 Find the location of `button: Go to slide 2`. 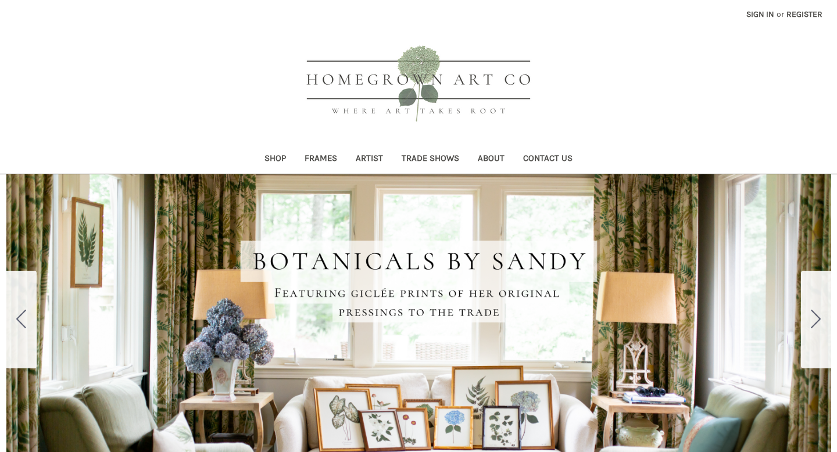

button: Go to slide 2 is located at coordinates (816, 320).